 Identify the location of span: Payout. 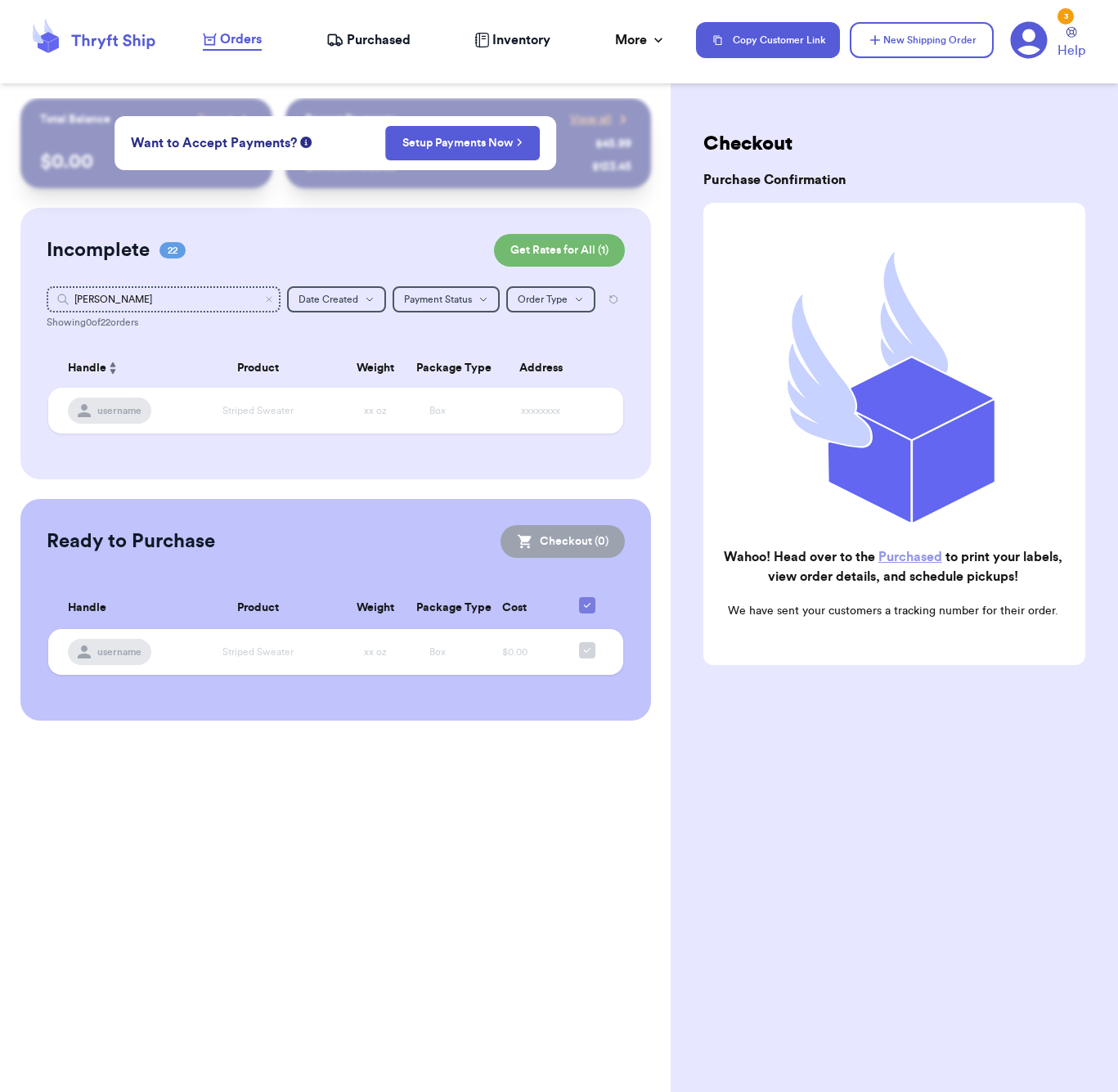
(215, 119).